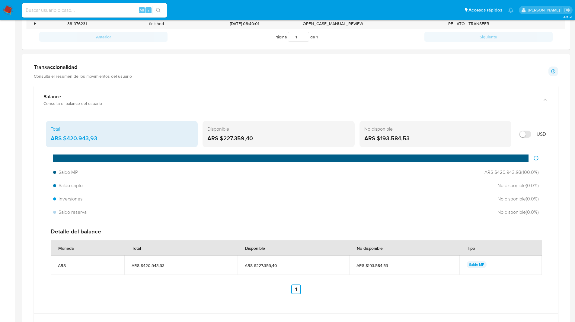  What do you see at coordinates (77, 24) in the screenshot?
I see `div: 381976231` at bounding box center [77, 24].